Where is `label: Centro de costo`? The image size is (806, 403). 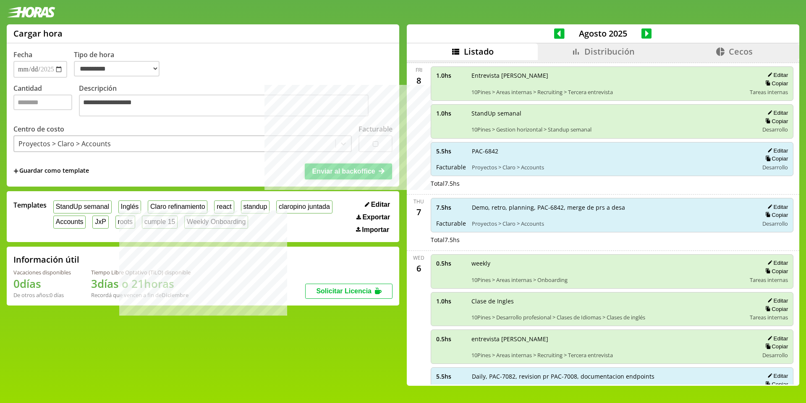
label: Centro de costo is located at coordinates (39, 129).